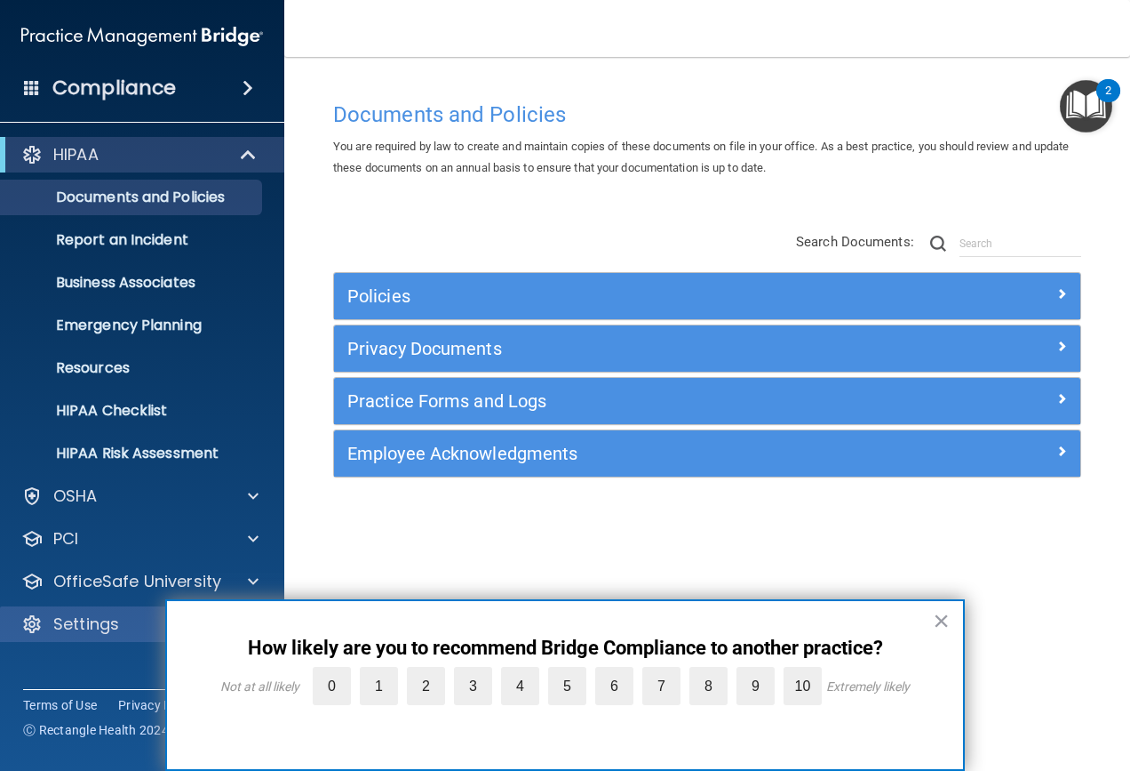 This screenshot has height=771, width=1130. Describe the element at coordinates (132, 368) in the screenshot. I see `p: Resources` at that location.